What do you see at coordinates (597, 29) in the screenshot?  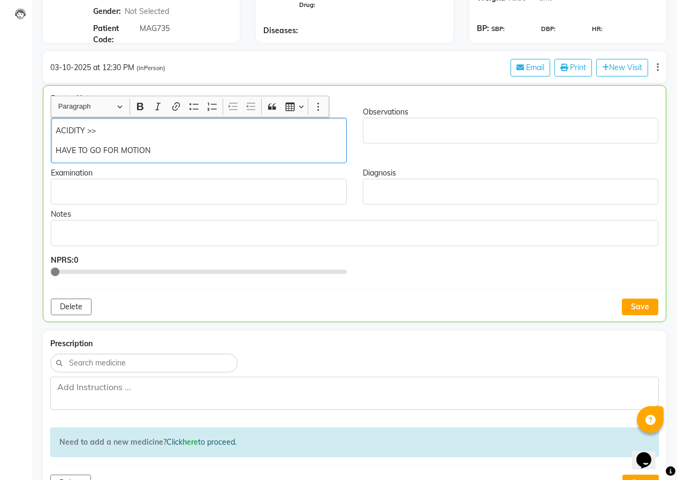 I see `span: HR:` at bounding box center [597, 29].